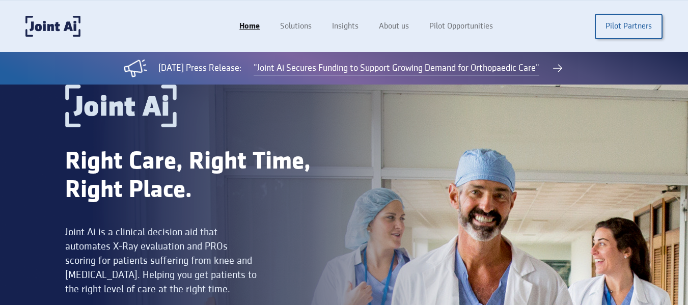 Image resolution: width=688 pixels, height=305 pixels. Describe the element at coordinates (461, 26) in the screenshot. I see `a: Pilot Opportunities` at that location.